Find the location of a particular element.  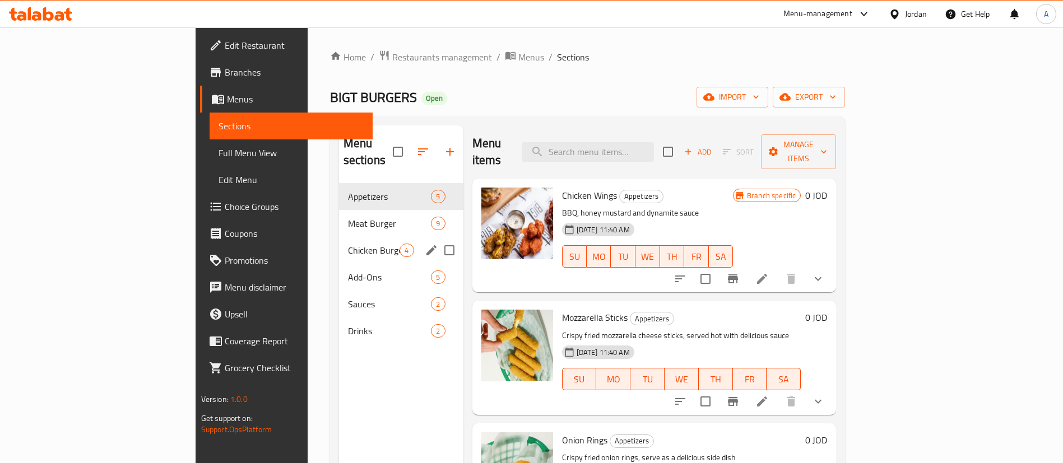

div: Sauces2 is located at coordinates (401, 304).